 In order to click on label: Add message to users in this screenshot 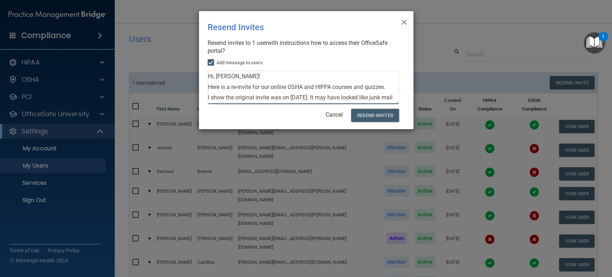, I will do `click(235, 63)`.